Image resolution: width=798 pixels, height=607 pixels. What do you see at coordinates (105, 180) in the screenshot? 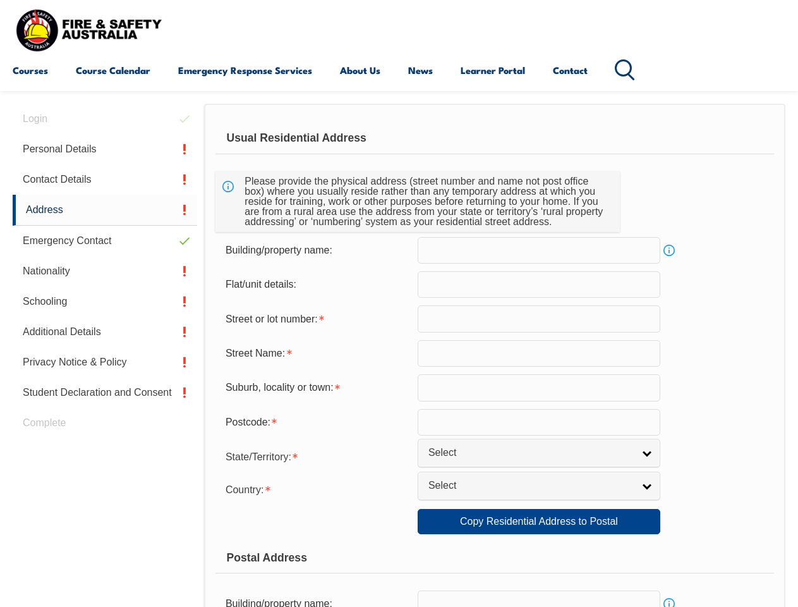
I see `a: Contact Details` at bounding box center [105, 180].